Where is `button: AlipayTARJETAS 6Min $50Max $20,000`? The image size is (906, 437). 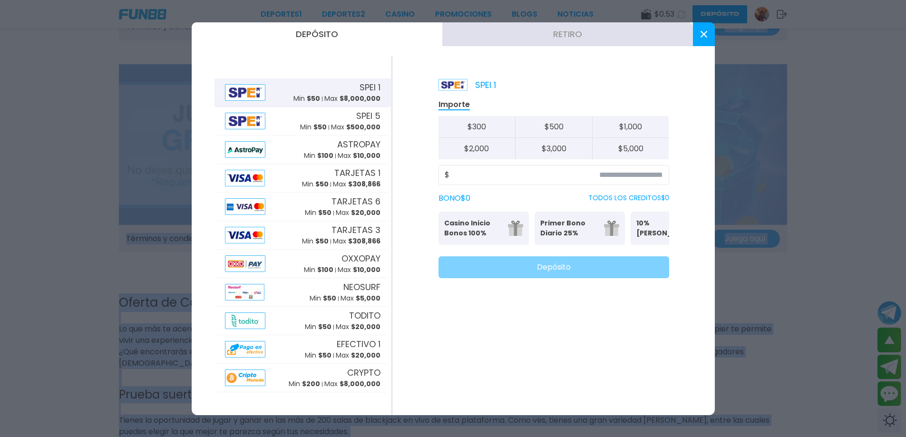 button: AlipayTARJETAS 6Min $50Max $20,000 is located at coordinates (302, 207).